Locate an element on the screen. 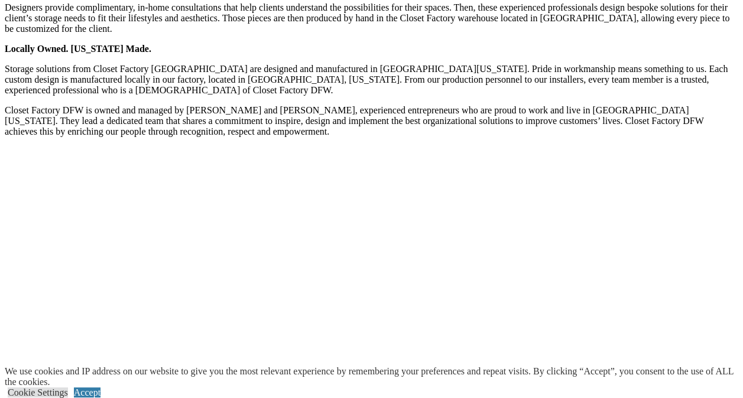  a: Cookie Settings is located at coordinates (38, 393).